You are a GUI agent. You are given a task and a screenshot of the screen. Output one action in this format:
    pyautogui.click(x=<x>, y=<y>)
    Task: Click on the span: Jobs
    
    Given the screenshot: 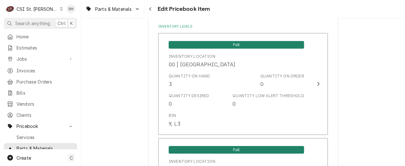 What is the action you would take?
    pyautogui.click(x=40, y=59)
    